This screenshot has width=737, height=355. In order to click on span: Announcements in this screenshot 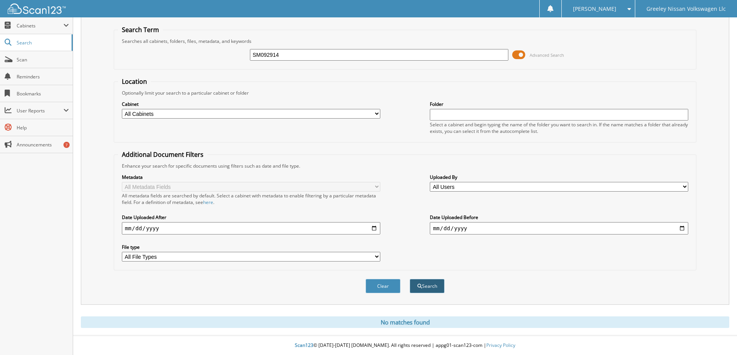, I will do `click(43, 145)`.